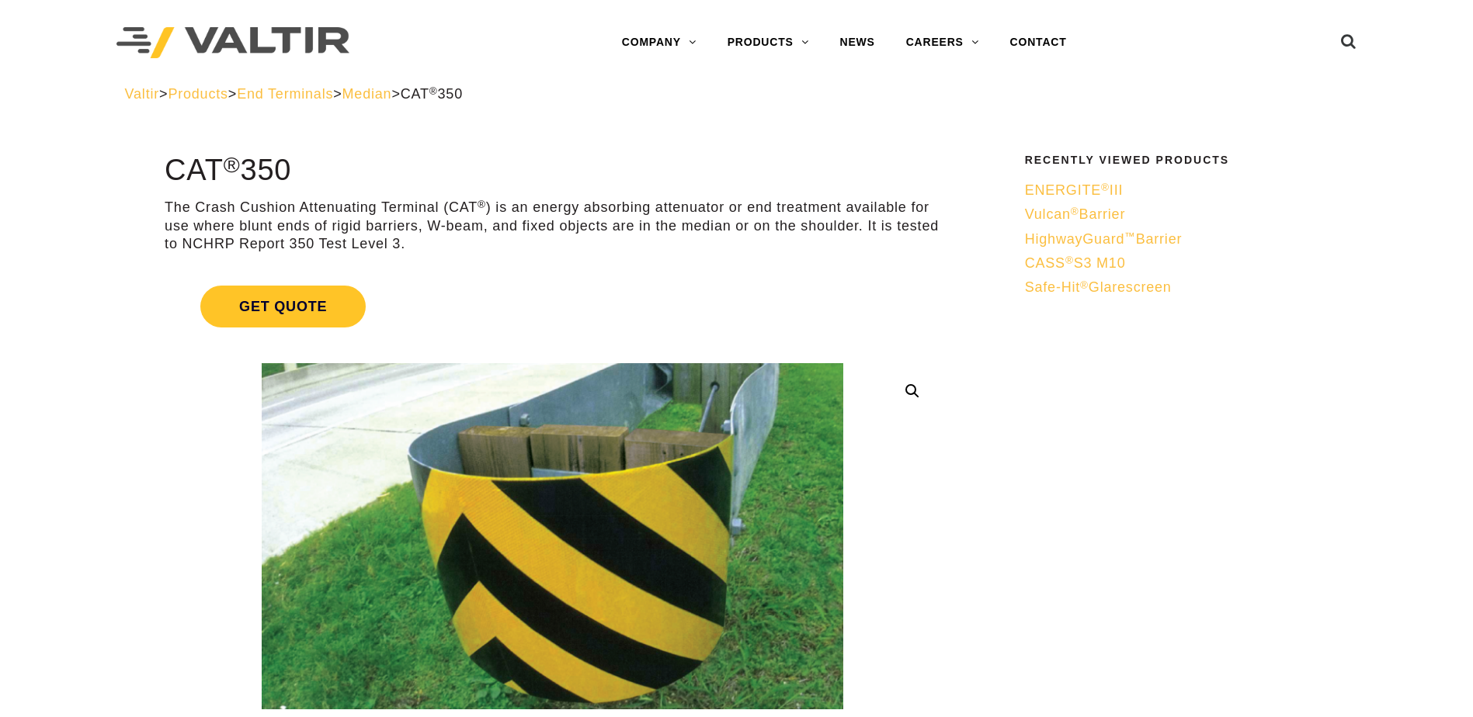  I want to click on a: Median, so click(367, 94).